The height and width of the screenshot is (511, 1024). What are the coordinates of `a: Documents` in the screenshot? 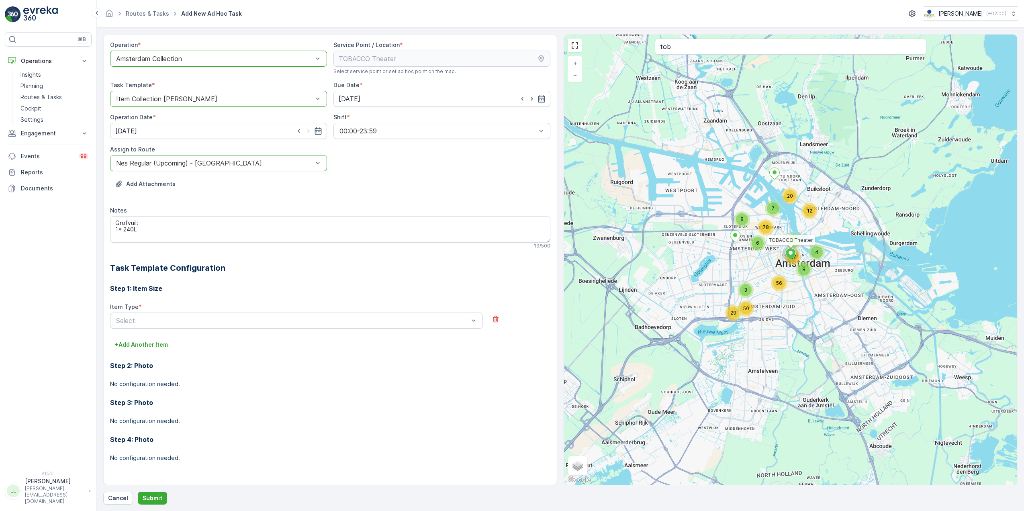 It's located at (48, 188).